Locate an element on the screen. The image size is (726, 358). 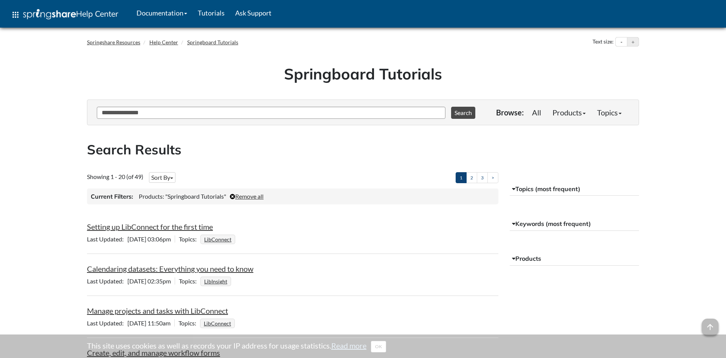
span: "Springboard Tutorials" is located at coordinates (195, 196).